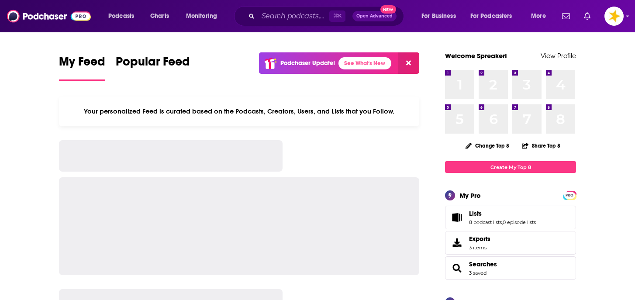 This screenshot has width=635, height=300. I want to click on div: My Pro, so click(470, 195).